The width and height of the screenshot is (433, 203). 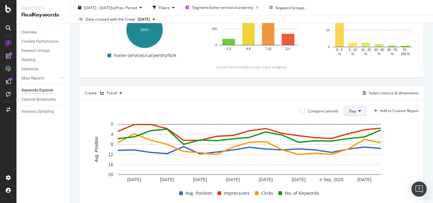 What do you see at coordinates (389, 93) in the screenshot?
I see `button: Select metrics & dimensions` at bounding box center [389, 93].